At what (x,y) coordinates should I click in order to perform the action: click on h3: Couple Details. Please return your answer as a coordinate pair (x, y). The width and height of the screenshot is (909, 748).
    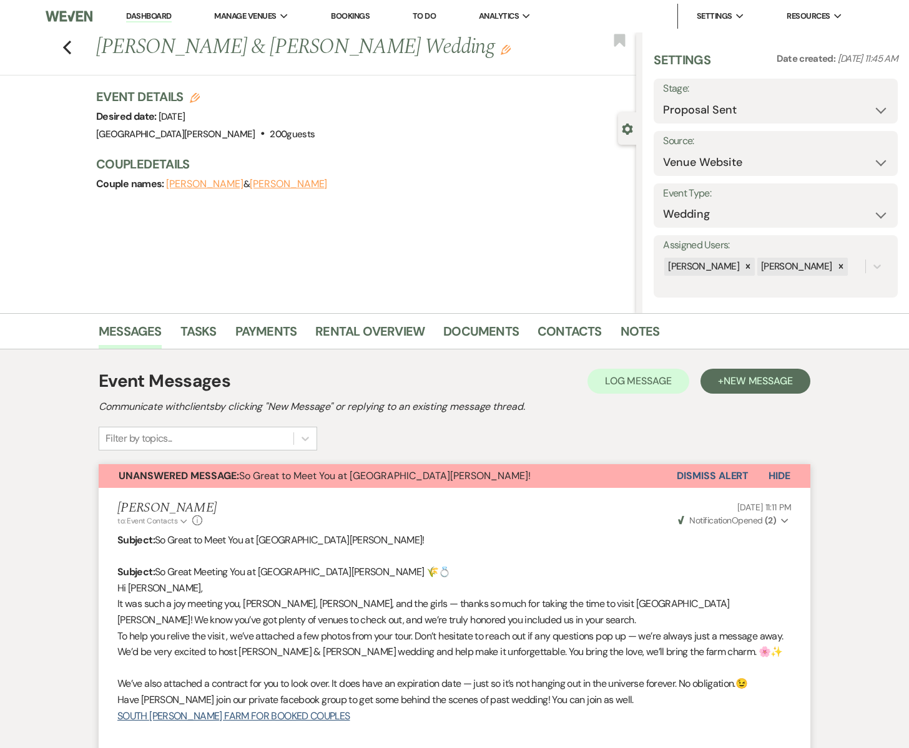
    Looking at the image, I should click on (359, 164).